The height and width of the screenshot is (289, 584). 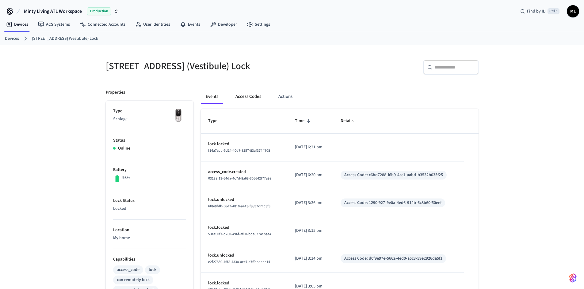 What do you see at coordinates (393, 175) in the screenshot?
I see `div: Access Code: c6bd7288-f6b9-4cc1-aabd-b3532b035f25` at bounding box center [393, 175].